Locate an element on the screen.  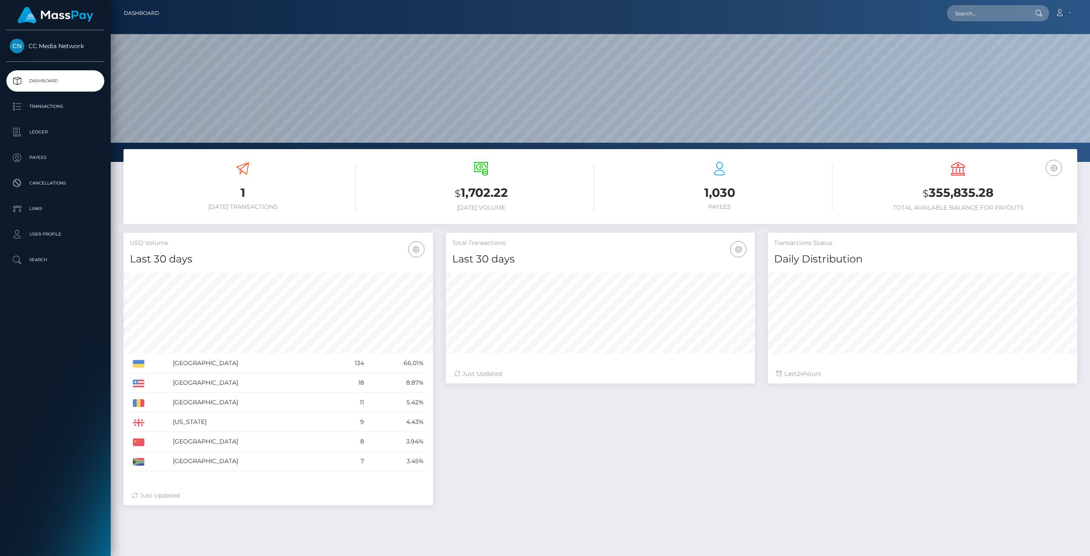
p: Dashboard is located at coordinates (55, 81).